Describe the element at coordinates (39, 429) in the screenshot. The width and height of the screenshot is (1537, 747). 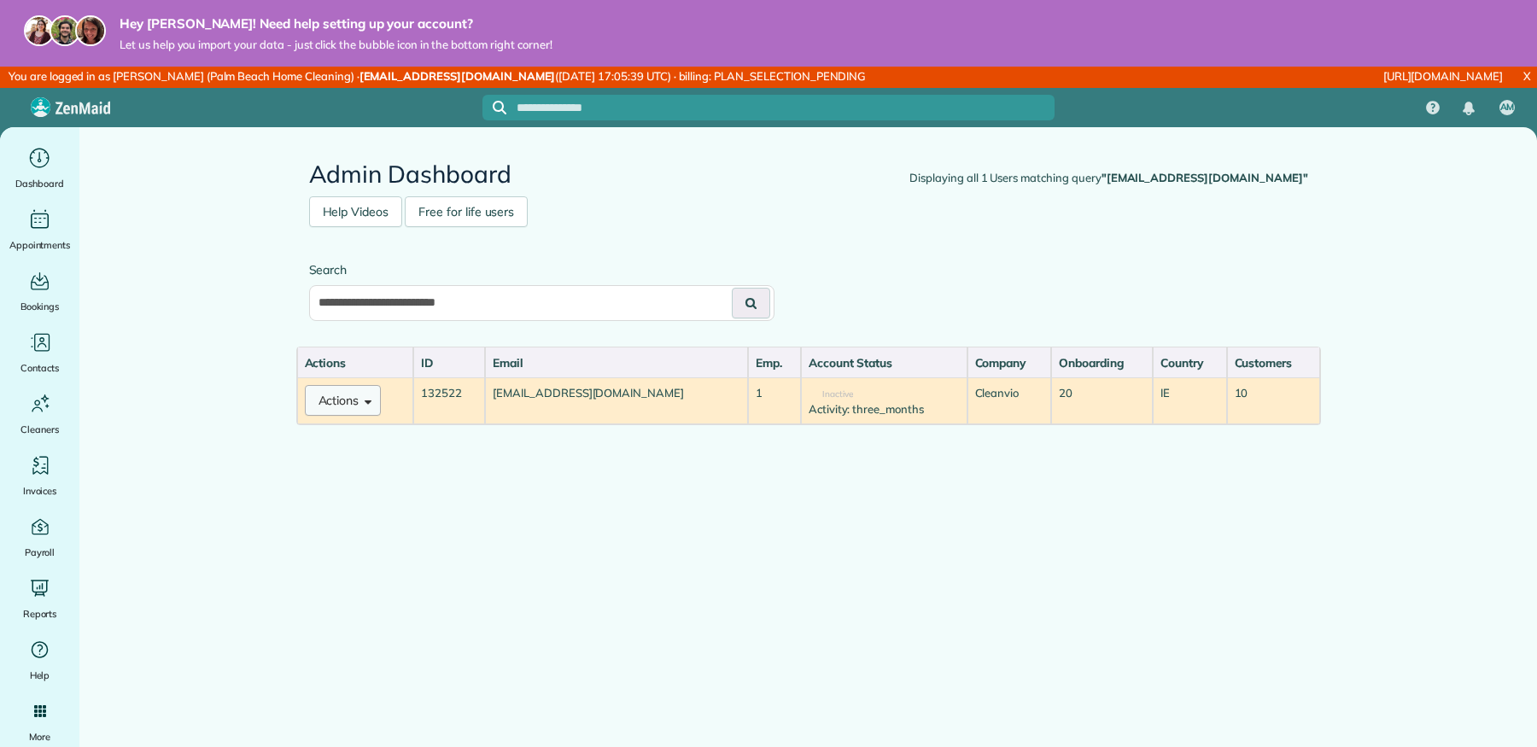
I see `span: Cleaners` at that location.